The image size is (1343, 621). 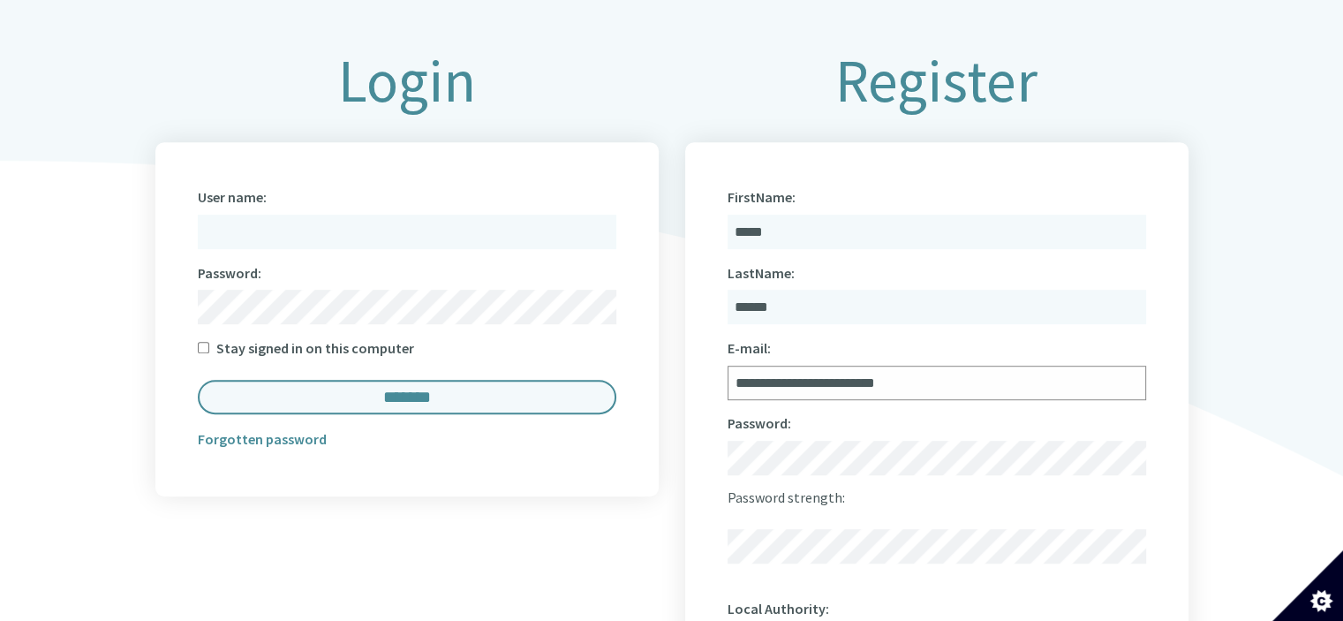 I want to click on label: E-mail:, so click(x=749, y=348).